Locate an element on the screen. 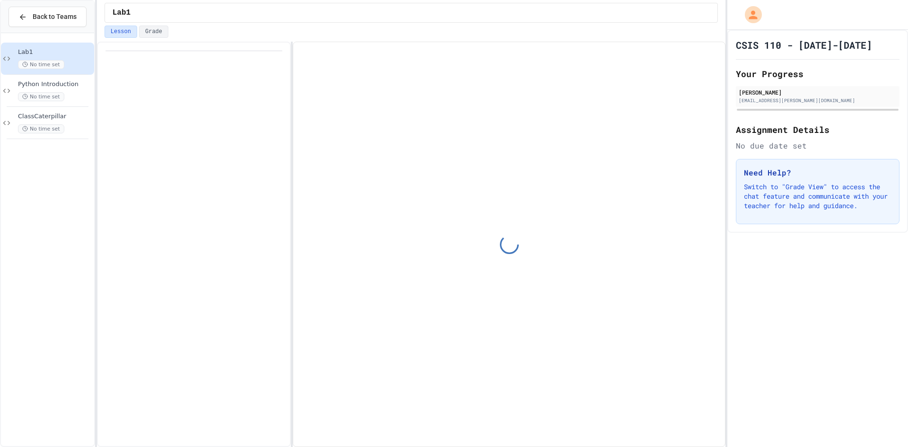 This screenshot has height=447, width=908. button: Back to Teams is located at coordinates (47, 17).